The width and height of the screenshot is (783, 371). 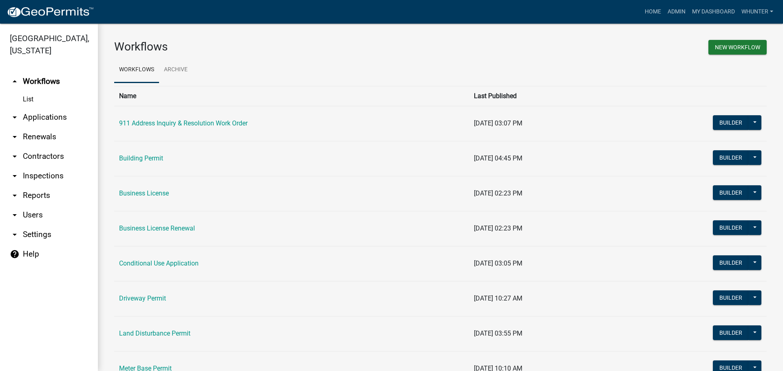 I want to click on a: Conditional Use Application, so click(x=159, y=263).